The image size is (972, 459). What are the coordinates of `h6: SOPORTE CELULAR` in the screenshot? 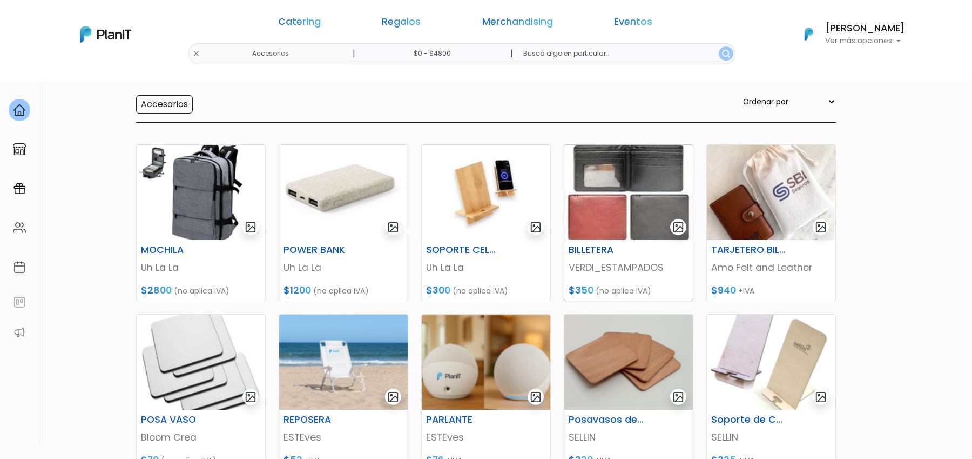 It's located at (464, 250).